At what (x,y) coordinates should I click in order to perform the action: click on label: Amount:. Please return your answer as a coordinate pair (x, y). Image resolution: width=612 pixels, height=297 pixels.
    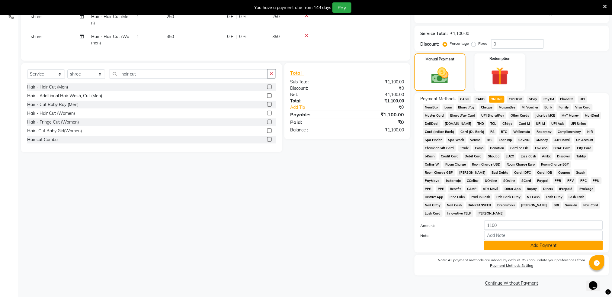
    Looking at the image, I should click on (448, 226).